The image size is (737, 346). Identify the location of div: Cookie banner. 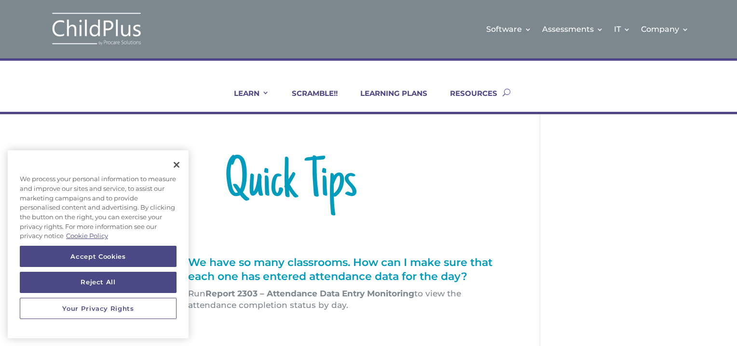
(98, 245).